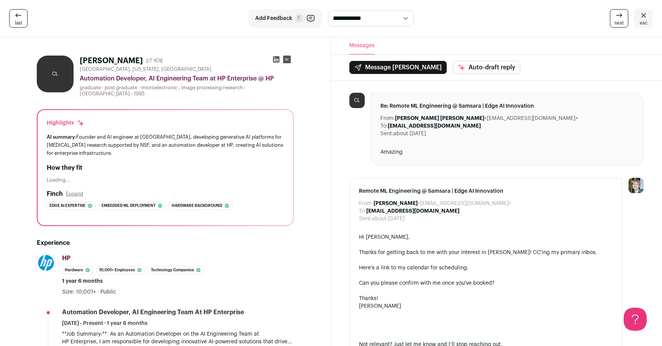  Describe the element at coordinates (66, 123) in the screenshot. I see `div: Highlights` at that location.